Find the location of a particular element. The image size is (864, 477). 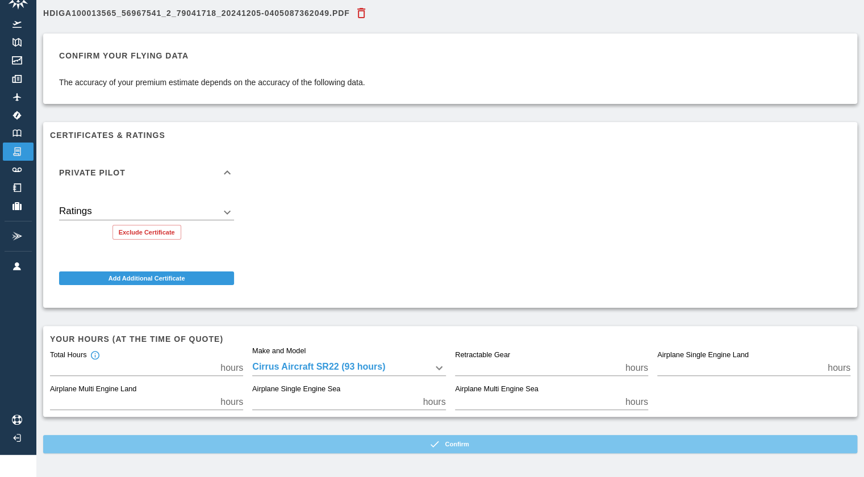

label: Make and Model is located at coordinates (279, 351).